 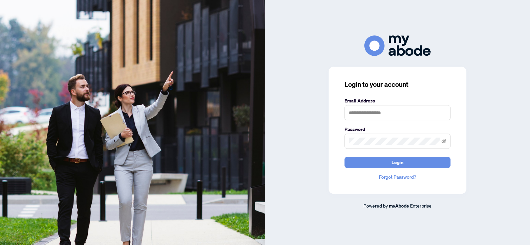 I want to click on label: Email Address, so click(x=398, y=101).